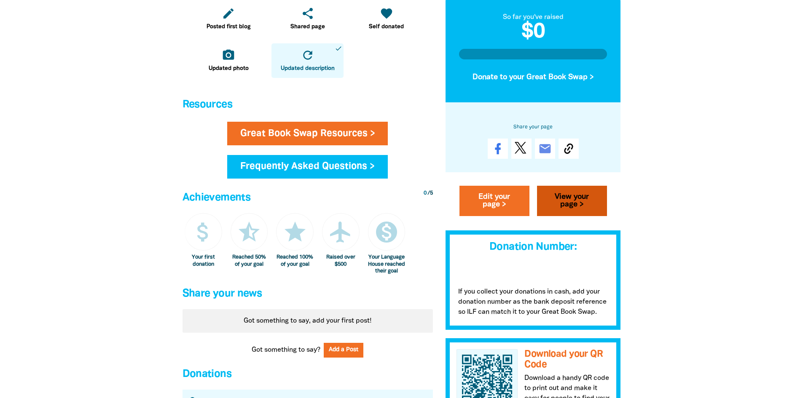 The image size is (803, 398). Describe the element at coordinates (207, 105) in the screenshot. I see `span: Resources` at that location.